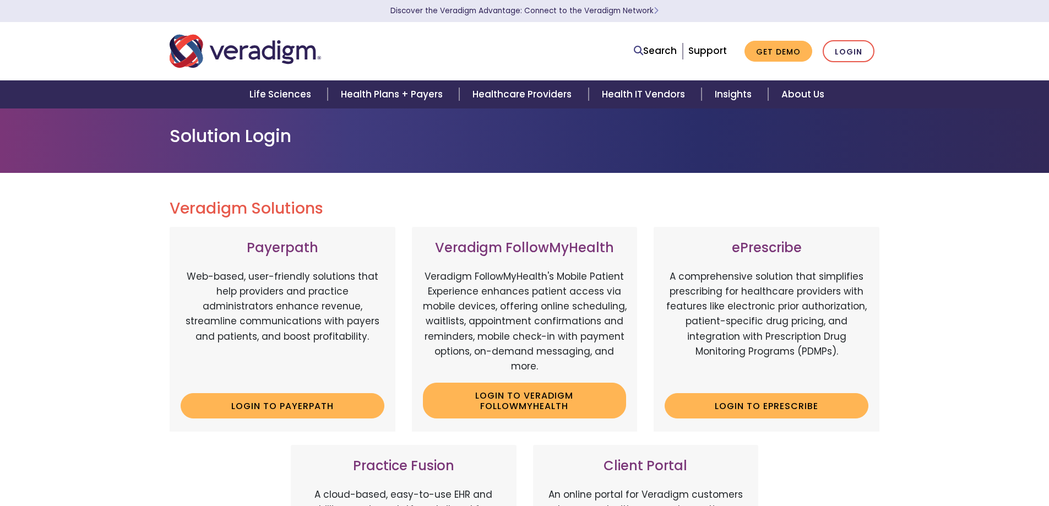 This screenshot has width=1049, height=506. What do you see at coordinates (525, 209) in the screenshot?
I see `h2: Veradigm Solutions` at bounding box center [525, 209].